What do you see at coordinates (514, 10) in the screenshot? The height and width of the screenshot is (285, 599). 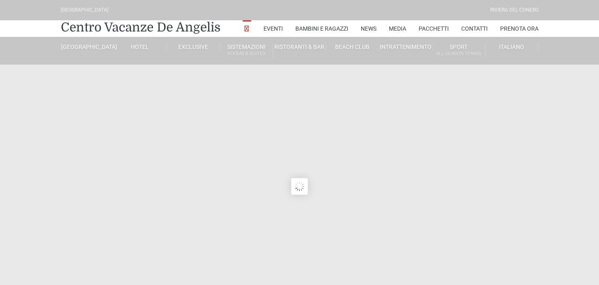 I see `div: Riviera Del Conero` at bounding box center [514, 10].